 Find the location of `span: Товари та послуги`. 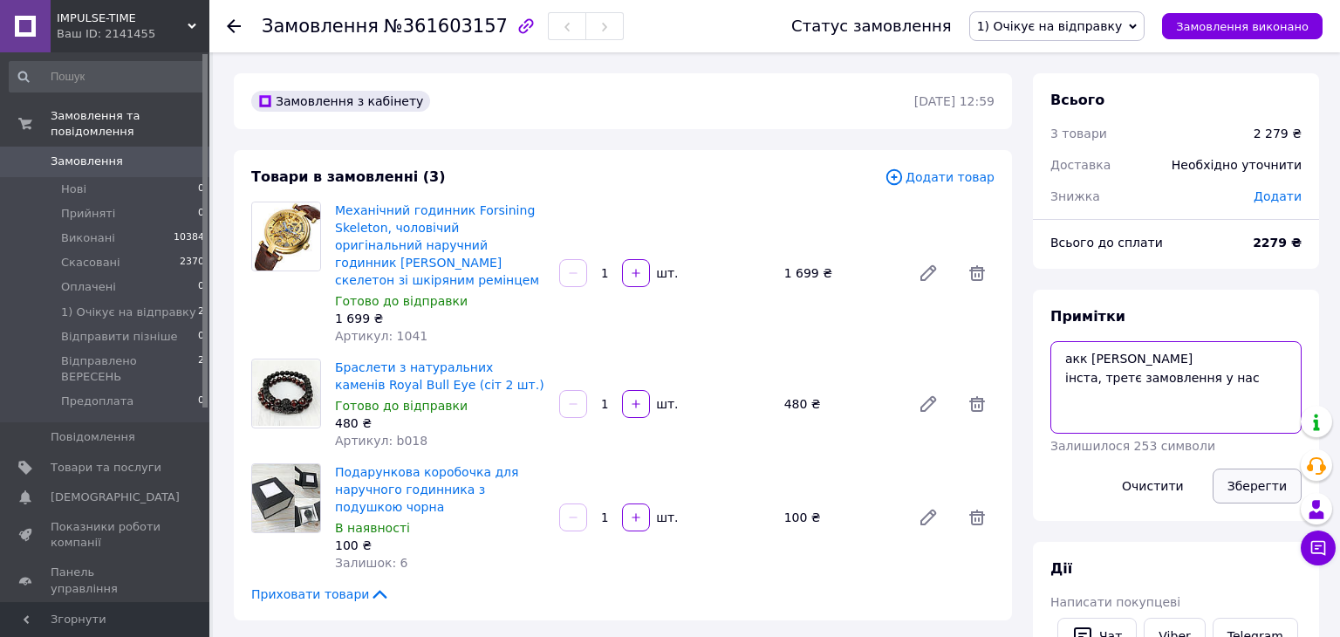

span: Товари та послуги is located at coordinates (106, 468).